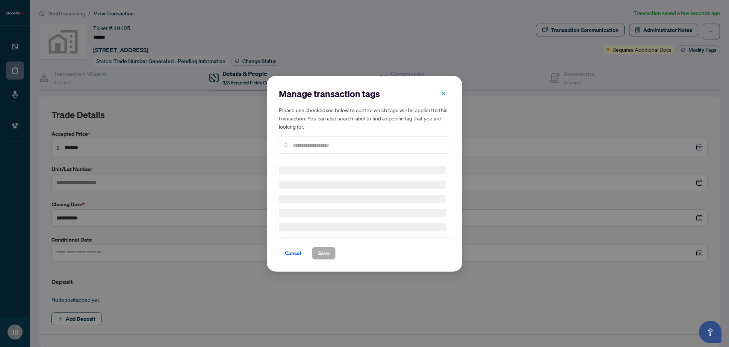  What do you see at coordinates (443, 93) in the screenshot?
I see `span: close` at bounding box center [443, 93].